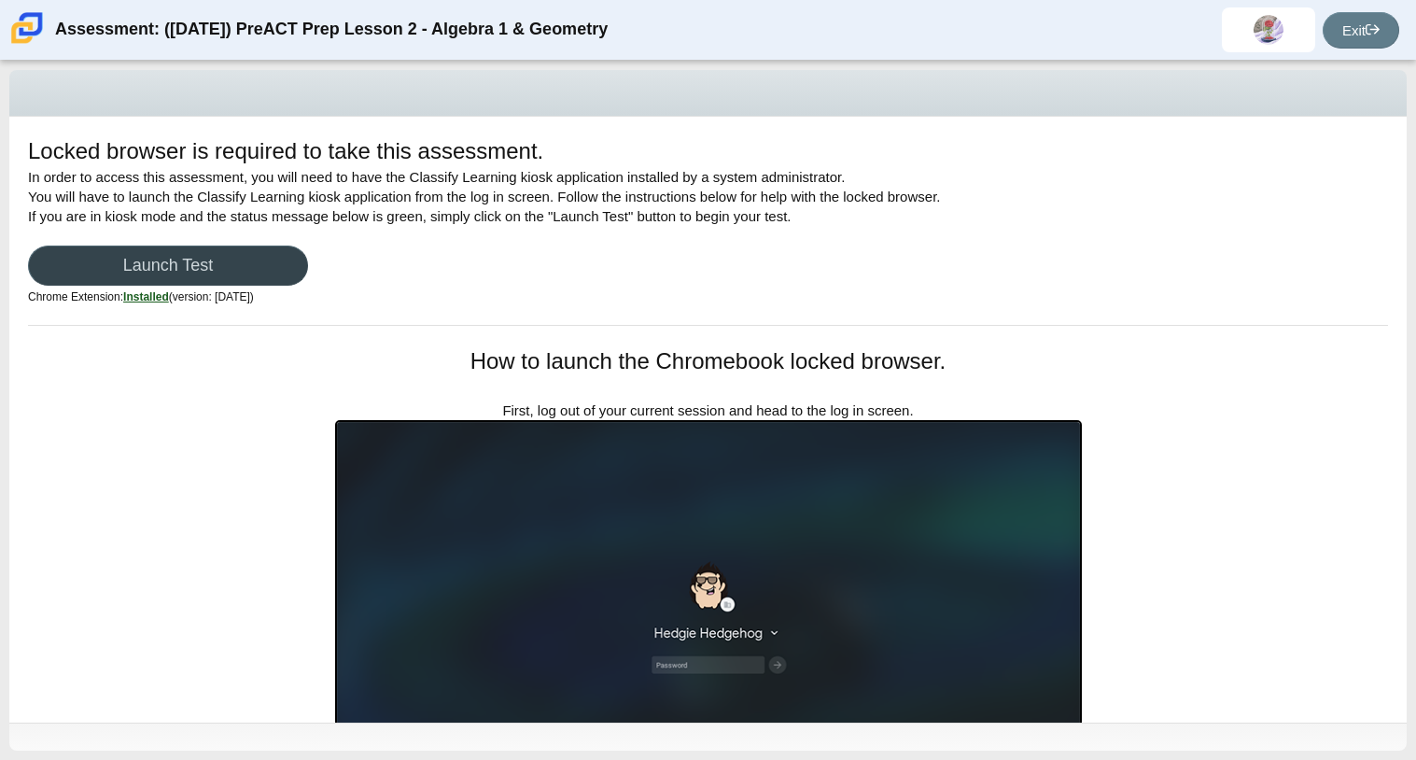 The width and height of the screenshot is (1416, 760). Describe the element at coordinates (146, 297) in the screenshot. I see `u: Installed` at that location.